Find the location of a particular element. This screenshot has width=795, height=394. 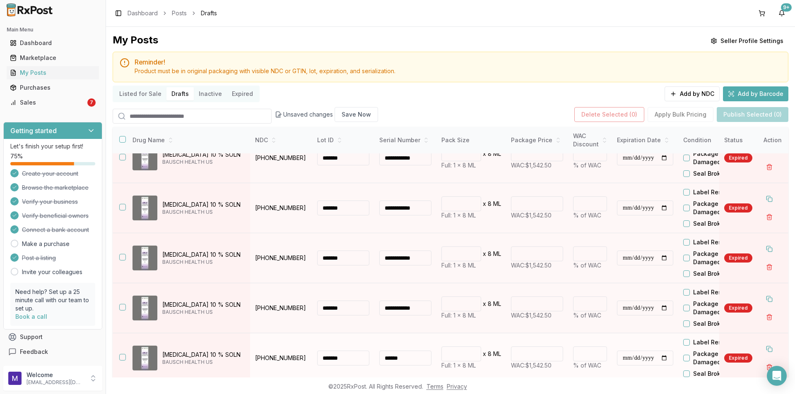

button: Seller Profile Settings is located at coordinates (747, 41).